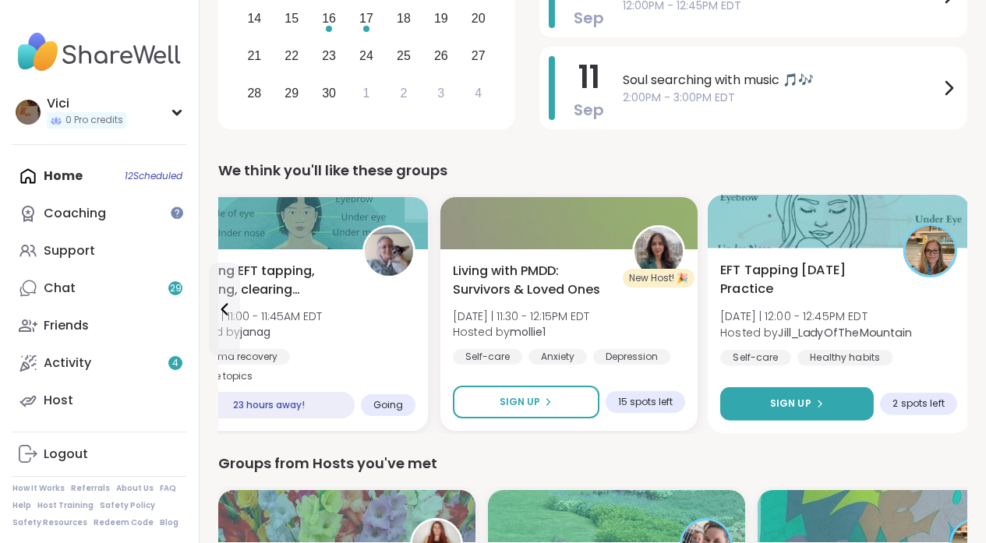  Describe the element at coordinates (99, 326) in the screenshot. I see `a: Friends` at that location.